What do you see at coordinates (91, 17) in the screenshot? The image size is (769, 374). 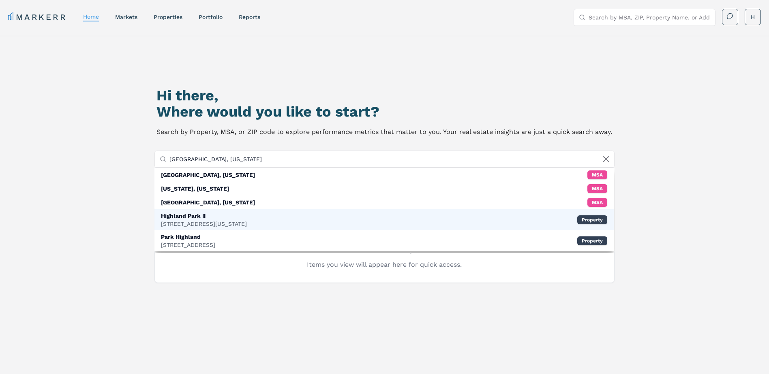 I see `a: home` at bounding box center [91, 17].